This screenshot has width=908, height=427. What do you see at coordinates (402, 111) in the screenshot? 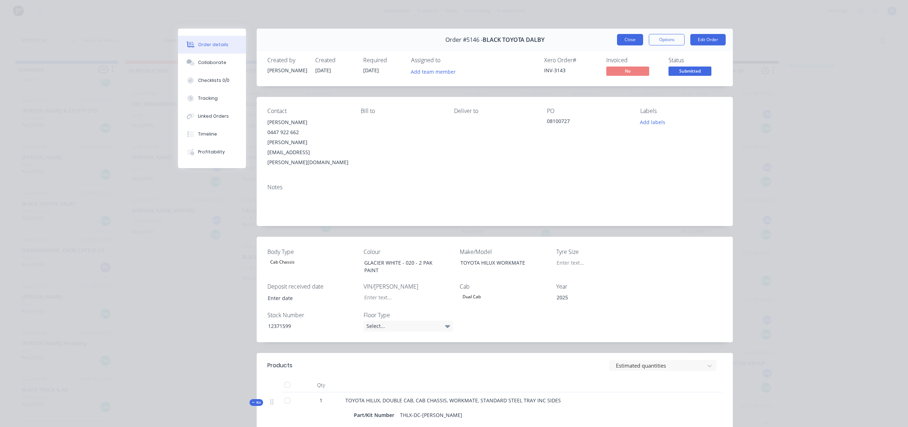
I see `div: Bill to` at bounding box center [402, 111].